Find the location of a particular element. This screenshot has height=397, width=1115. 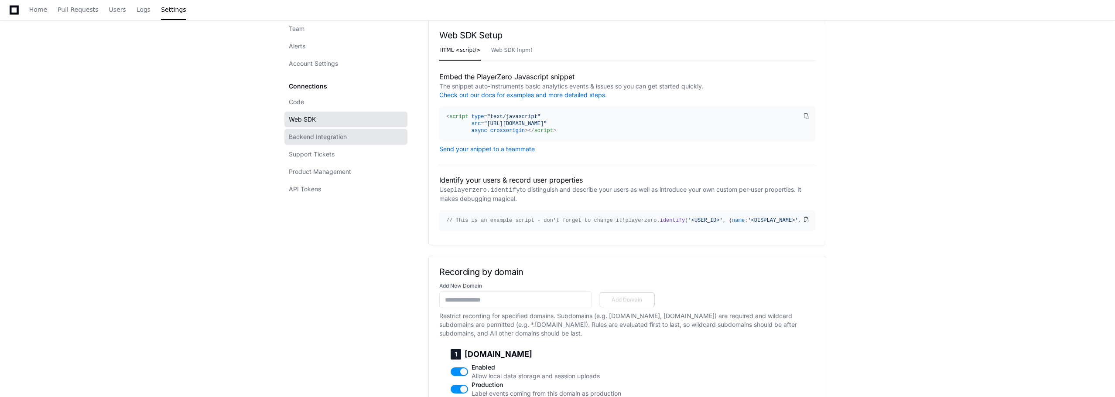

a: Code is located at coordinates (346, 102).